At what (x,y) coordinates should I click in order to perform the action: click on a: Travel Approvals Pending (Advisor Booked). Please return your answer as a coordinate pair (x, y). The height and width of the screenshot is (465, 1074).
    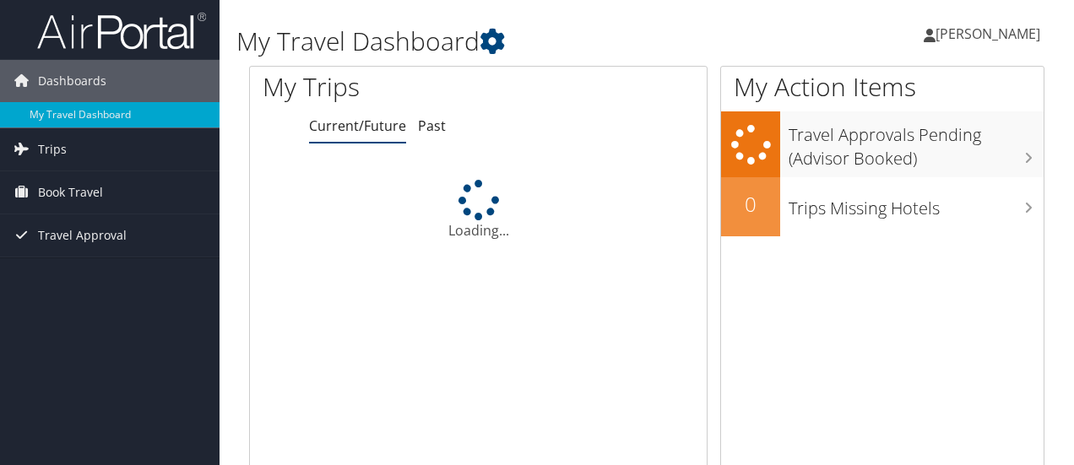
    Looking at the image, I should click on (883, 144).